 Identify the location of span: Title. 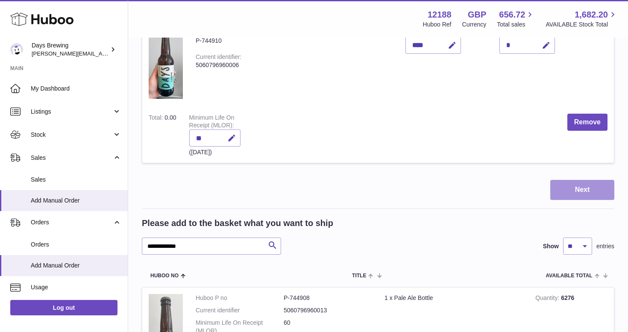
(359, 276).